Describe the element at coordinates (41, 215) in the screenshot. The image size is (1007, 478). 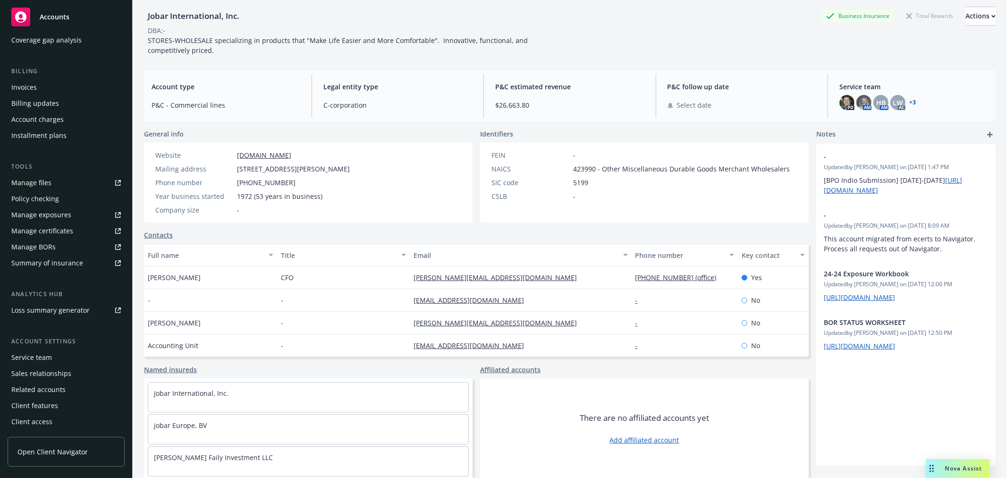
I see `div: Manage exposures` at that location.